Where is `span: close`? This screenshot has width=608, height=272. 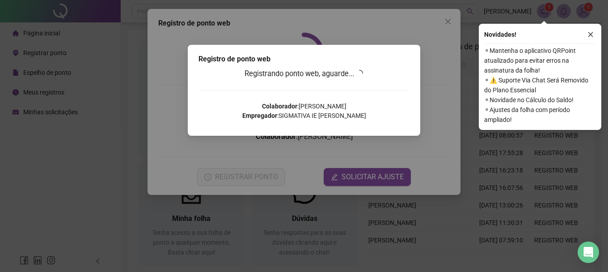 span: close is located at coordinates (591, 34).